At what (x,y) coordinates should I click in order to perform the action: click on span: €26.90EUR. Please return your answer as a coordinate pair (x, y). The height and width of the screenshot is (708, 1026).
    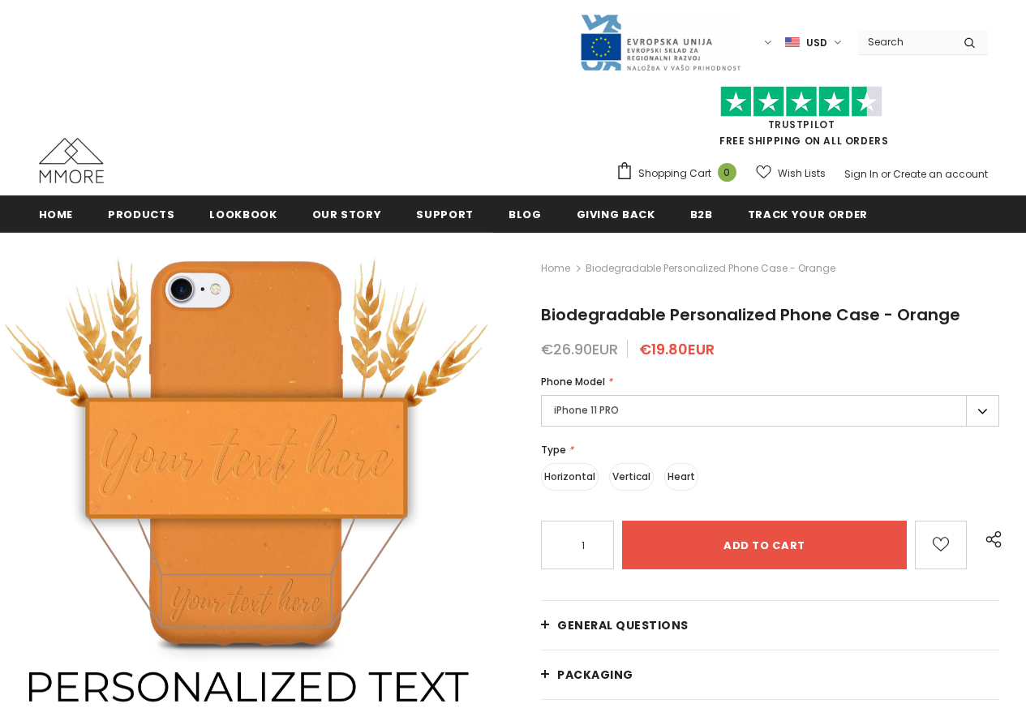
    Looking at the image, I should click on (579, 349).